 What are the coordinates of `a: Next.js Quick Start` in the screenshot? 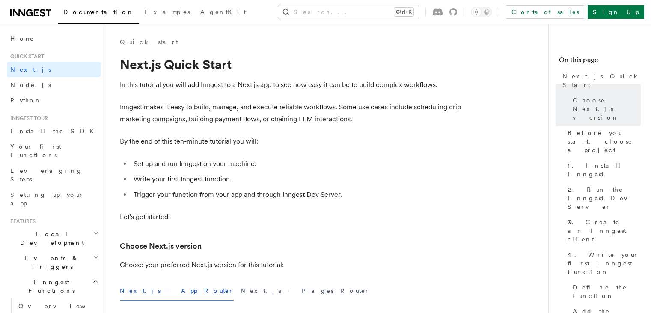 It's located at (600, 81).